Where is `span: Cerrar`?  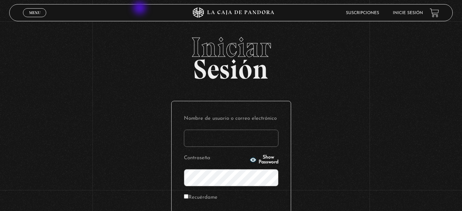 span: Cerrar is located at coordinates (35, 19).